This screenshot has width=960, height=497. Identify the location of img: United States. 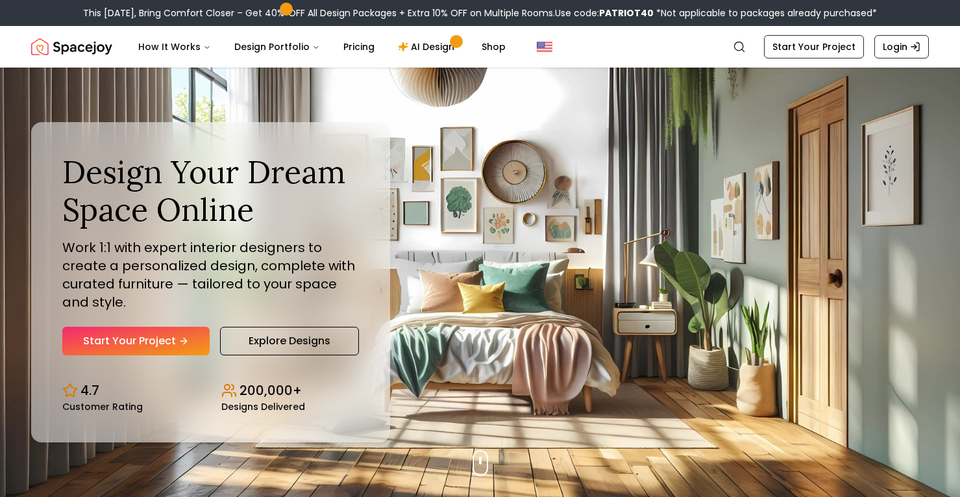
(545, 47).